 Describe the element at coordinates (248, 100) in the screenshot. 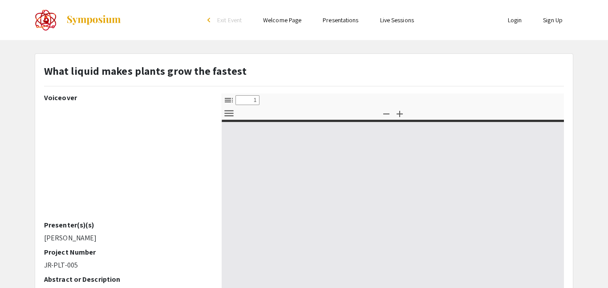

I see `input: Page` at that location.